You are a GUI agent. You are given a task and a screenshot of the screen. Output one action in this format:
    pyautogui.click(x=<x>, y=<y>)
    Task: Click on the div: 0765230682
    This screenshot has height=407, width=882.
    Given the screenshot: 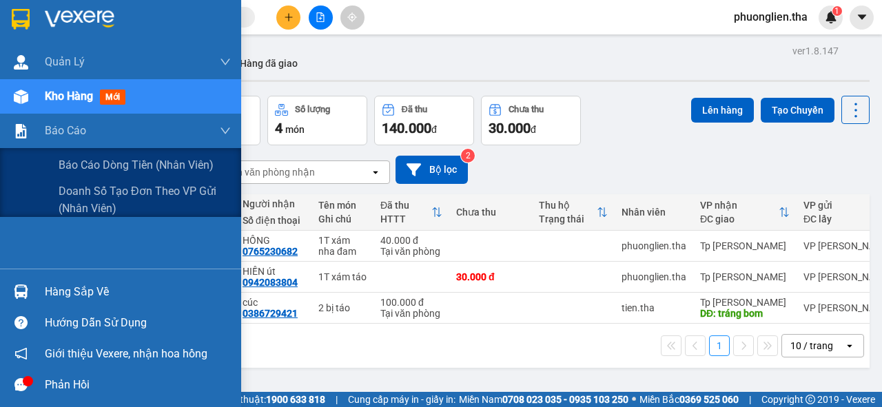 What is the action you would take?
    pyautogui.click(x=270, y=251)
    